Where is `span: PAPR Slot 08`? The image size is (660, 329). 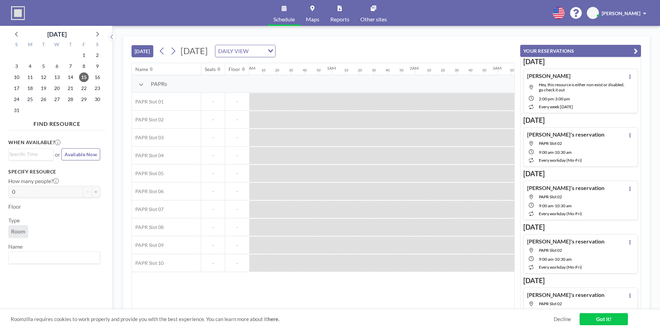 span: PAPR Slot 08 is located at coordinates (148, 228).